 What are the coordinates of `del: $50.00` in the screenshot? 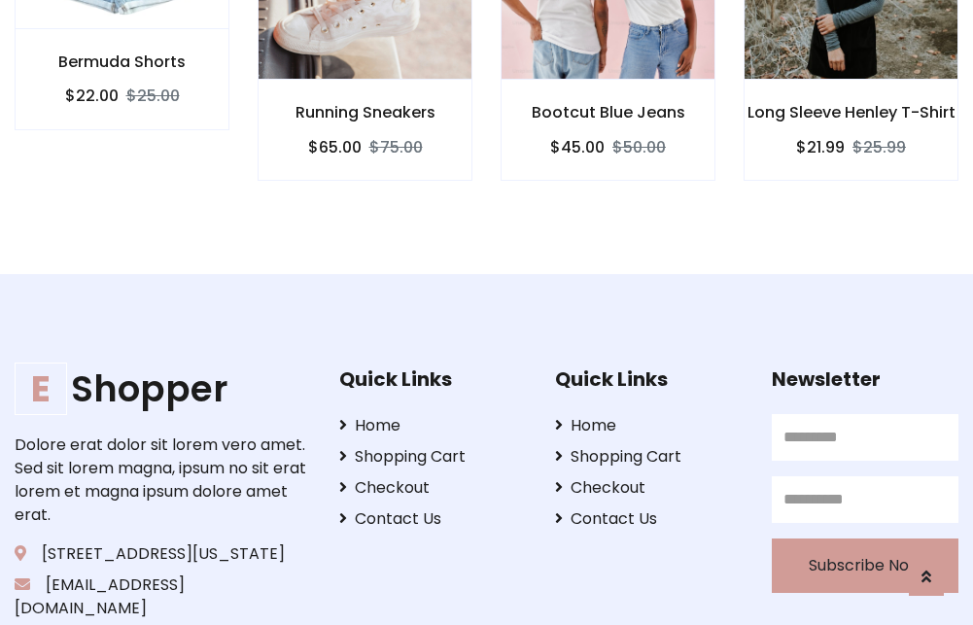 It's located at (639, 147).